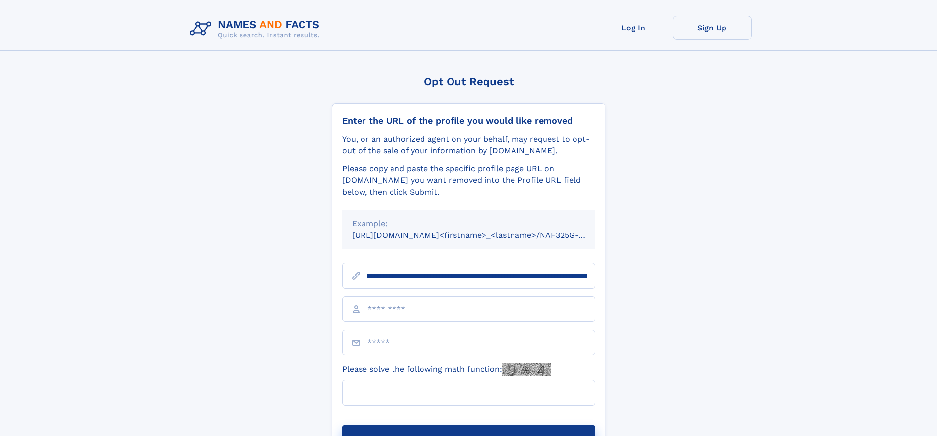  What do you see at coordinates (469, 224) in the screenshot?
I see `div: Example:` at bounding box center [469, 224].